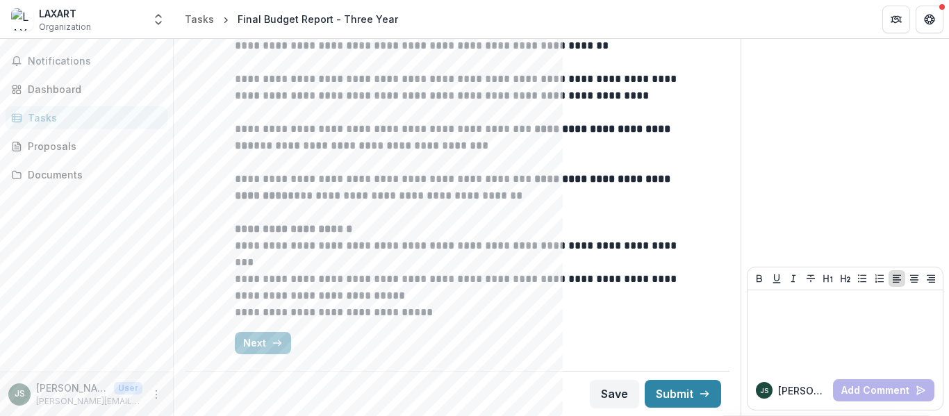  I want to click on button: Partners, so click(896, 19).